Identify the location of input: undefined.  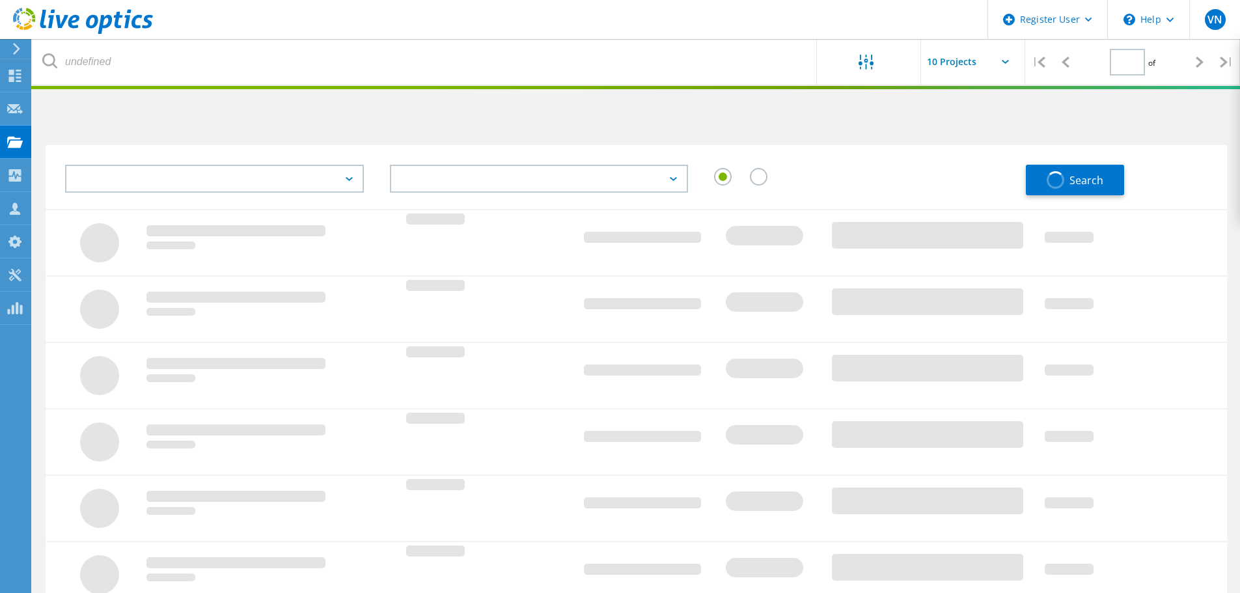
(425, 62).